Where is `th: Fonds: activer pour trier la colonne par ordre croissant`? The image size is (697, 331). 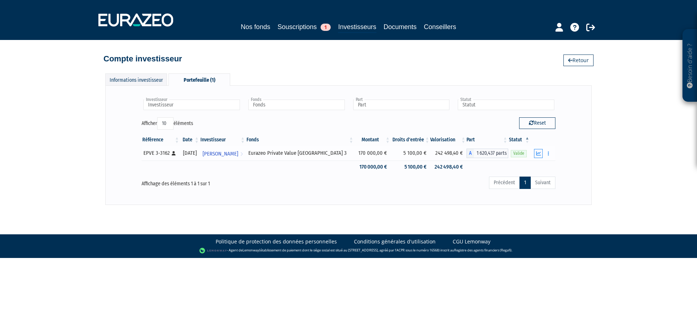 th: Fonds: activer pour trier la colonne par ordre croissant is located at coordinates (300, 140).